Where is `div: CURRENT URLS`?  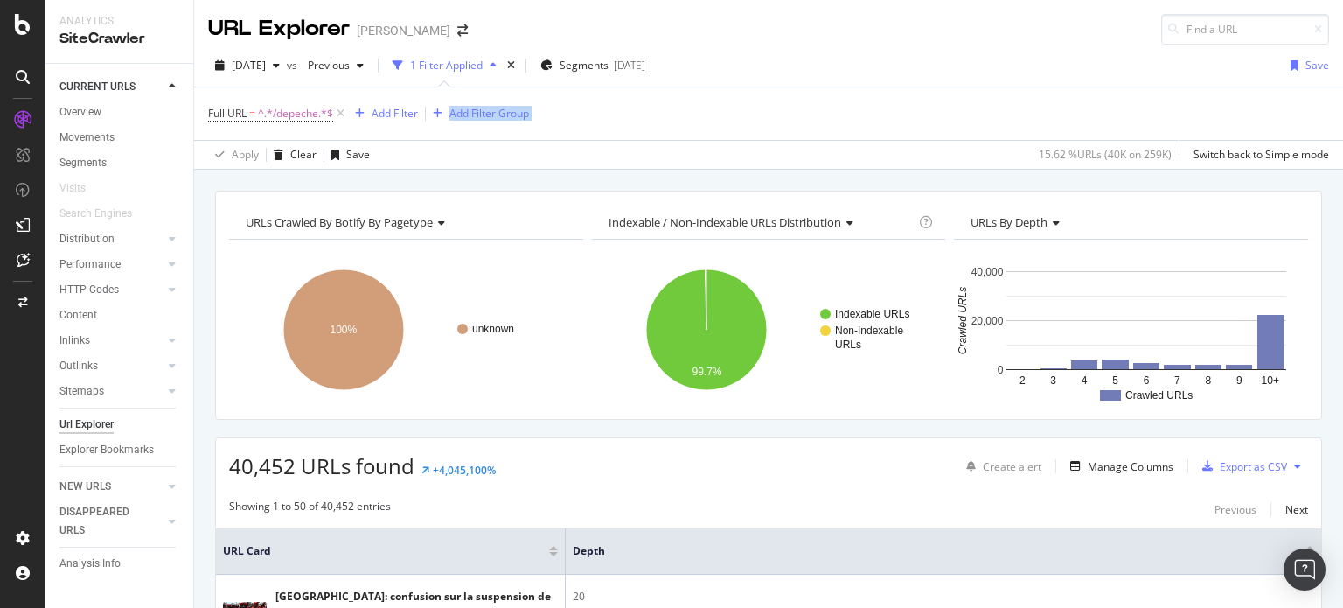 div: CURRENT URLS is located at coordinates (97, 87).